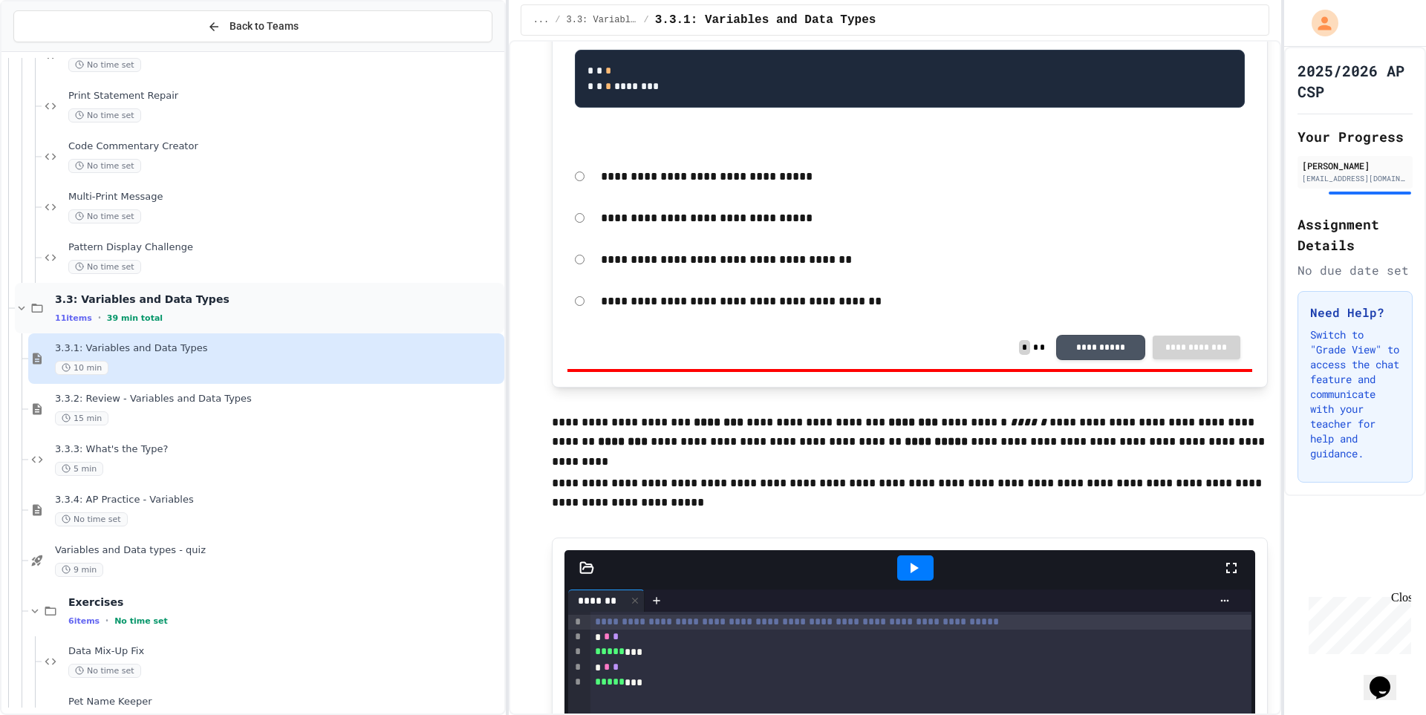 The image size is (1426, 715). Describe the element at coordinates (264, 26) in the screenshot. I see `span: Back to Teams` at that location.